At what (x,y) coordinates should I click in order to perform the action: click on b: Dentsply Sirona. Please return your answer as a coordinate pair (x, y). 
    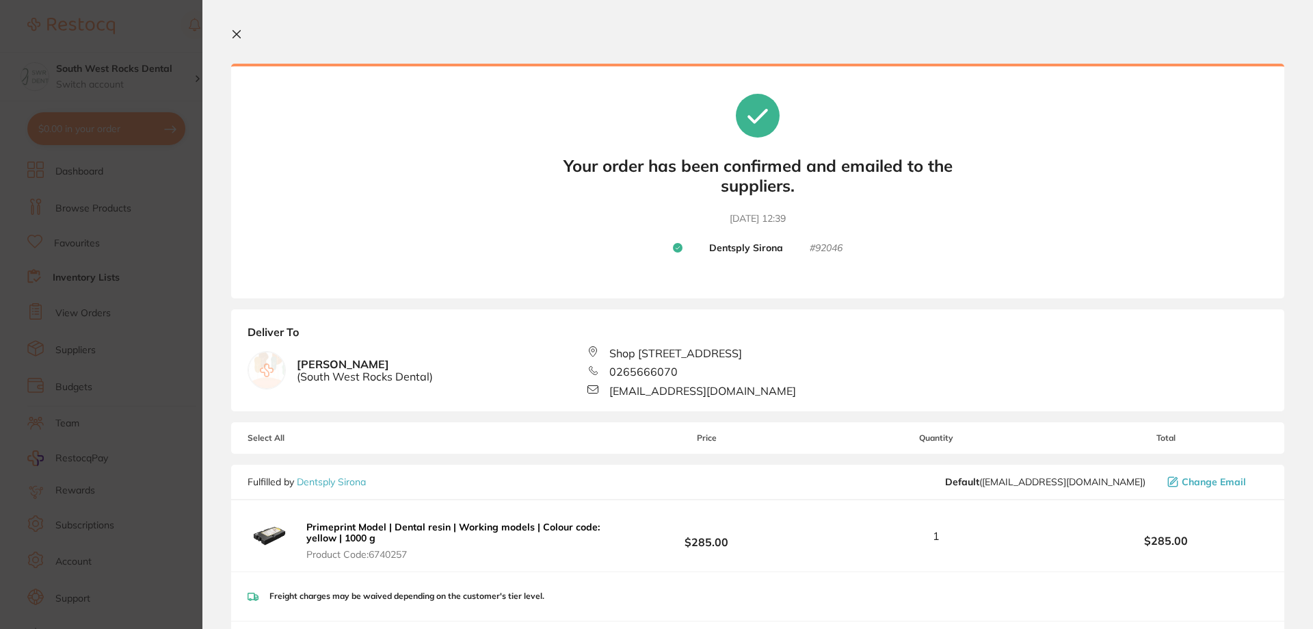
    Looking at the image, I should click on (746, 248).